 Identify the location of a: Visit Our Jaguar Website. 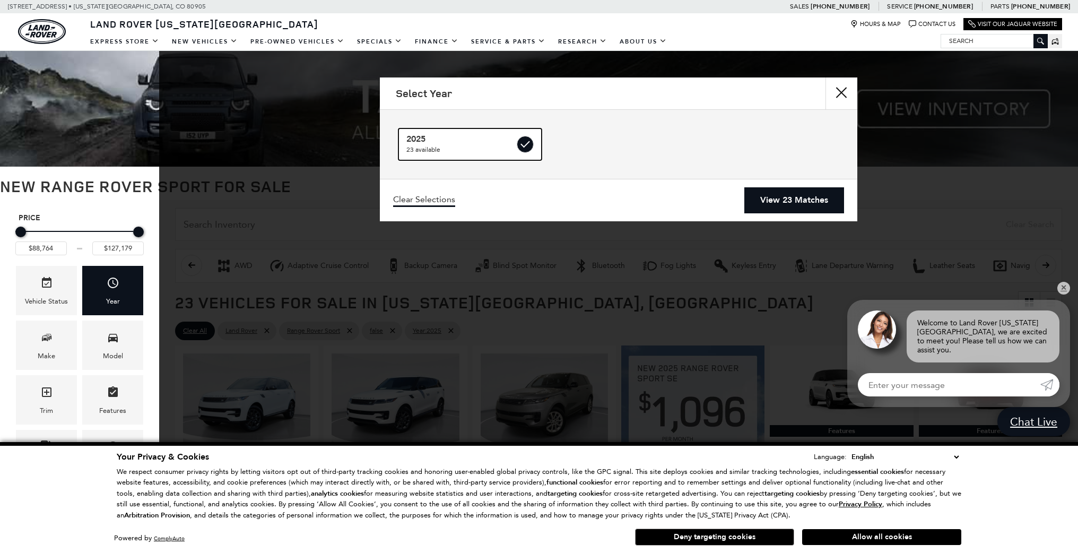
(1013, 24).